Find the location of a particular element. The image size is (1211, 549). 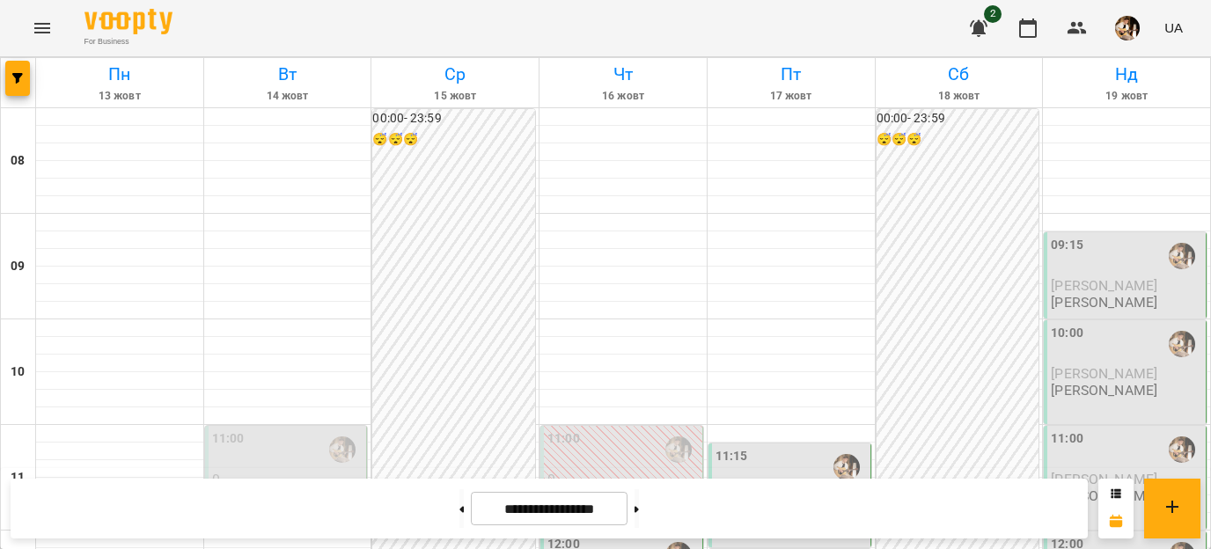

span: For Business is located at coordinates (128, 41).